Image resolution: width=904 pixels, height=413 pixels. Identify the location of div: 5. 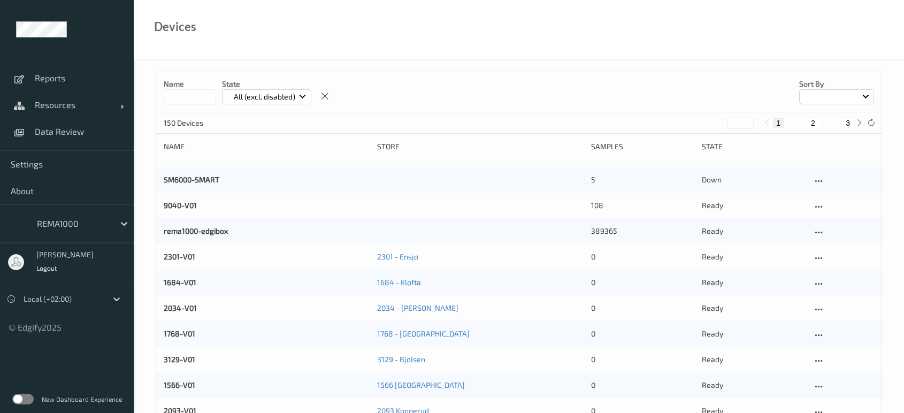
(642, 180).